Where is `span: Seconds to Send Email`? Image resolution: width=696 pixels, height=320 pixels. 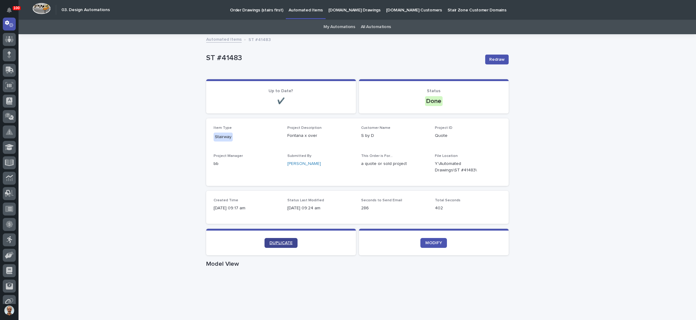 span: Seconds to Send Email is located at coordinates (381, 201).